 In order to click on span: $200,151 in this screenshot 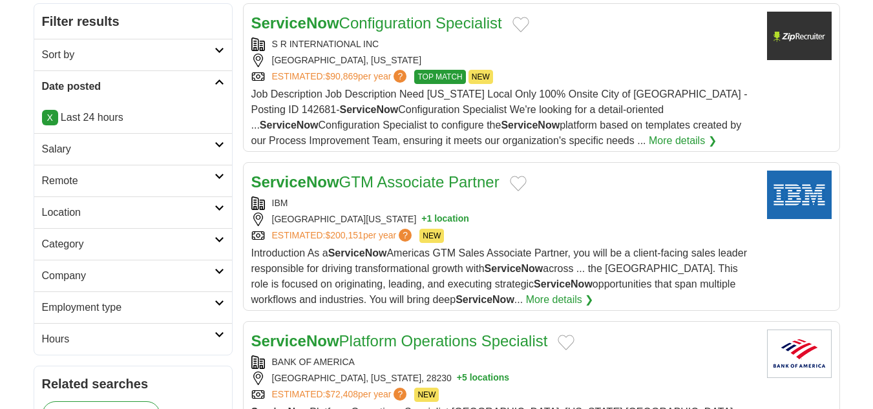, I will do `click(344, 235)`.